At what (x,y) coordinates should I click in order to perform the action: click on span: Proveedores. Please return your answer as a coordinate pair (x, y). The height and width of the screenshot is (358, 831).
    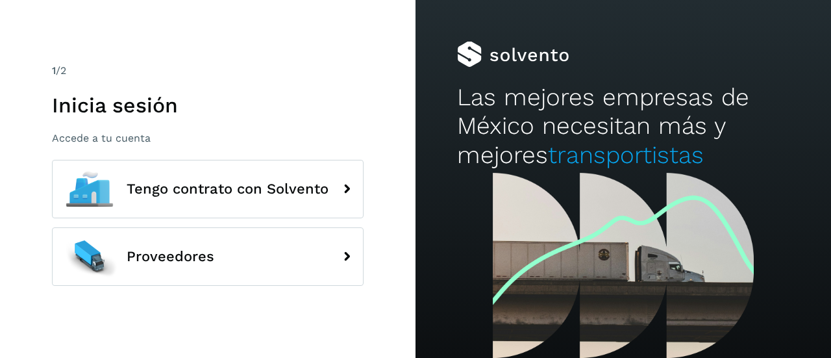
    Looking at the image, I should click on (170, 257).